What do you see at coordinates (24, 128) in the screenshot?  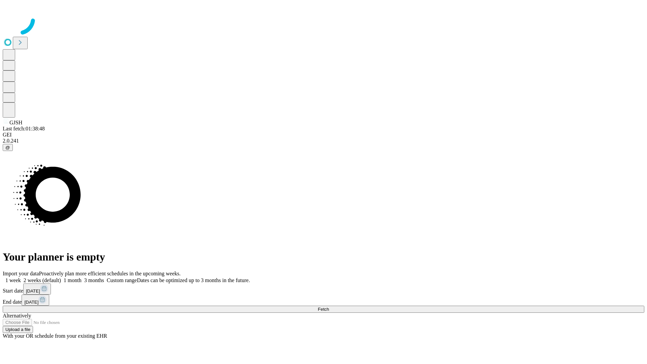 I see `span: Last fetch: 01:38:48` at bounding box center [24, 128].